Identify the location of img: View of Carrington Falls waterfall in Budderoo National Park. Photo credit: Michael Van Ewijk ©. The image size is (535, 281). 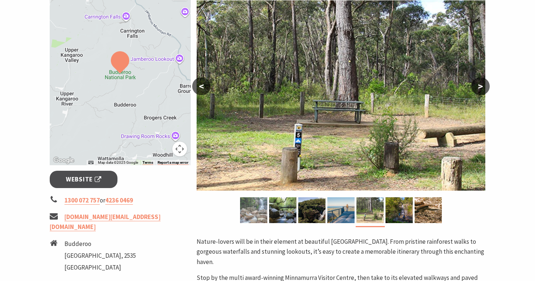
(312, 210).